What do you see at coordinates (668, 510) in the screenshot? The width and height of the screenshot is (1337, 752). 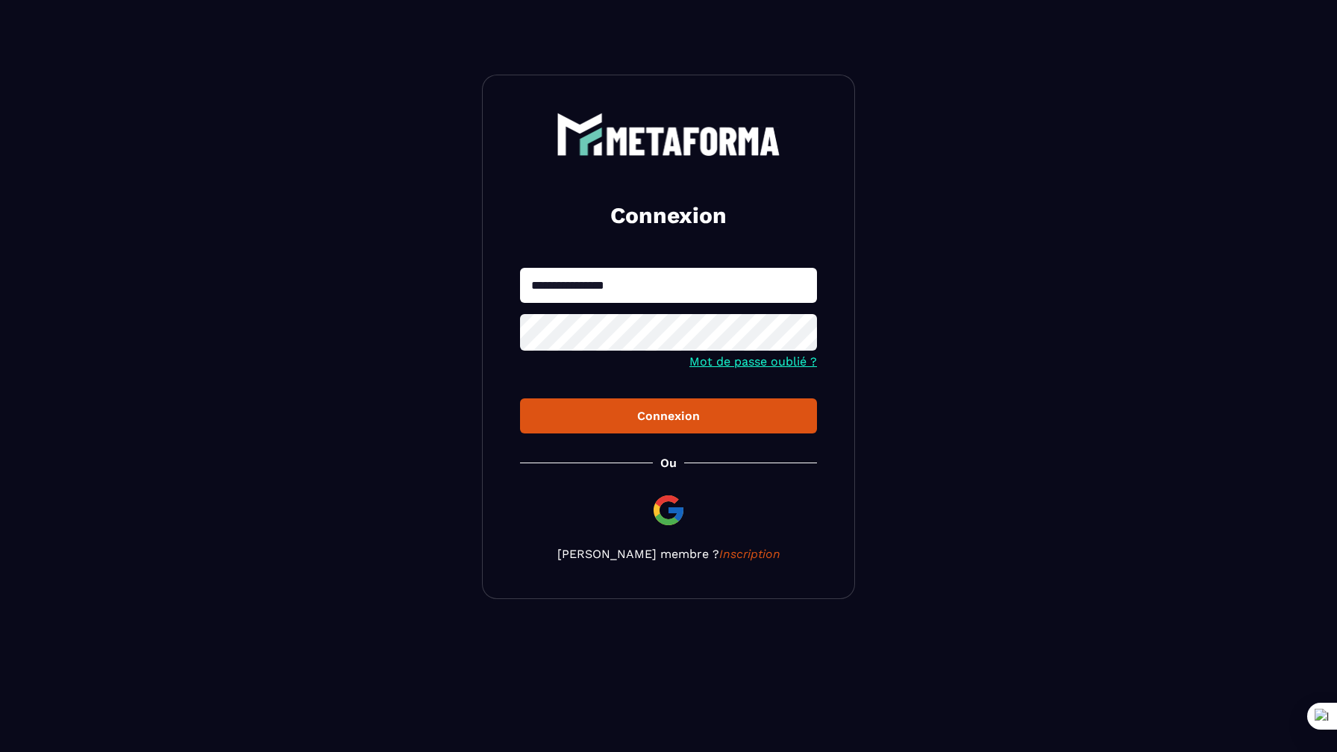 I see `img: google` at bounding box center [668, 510].